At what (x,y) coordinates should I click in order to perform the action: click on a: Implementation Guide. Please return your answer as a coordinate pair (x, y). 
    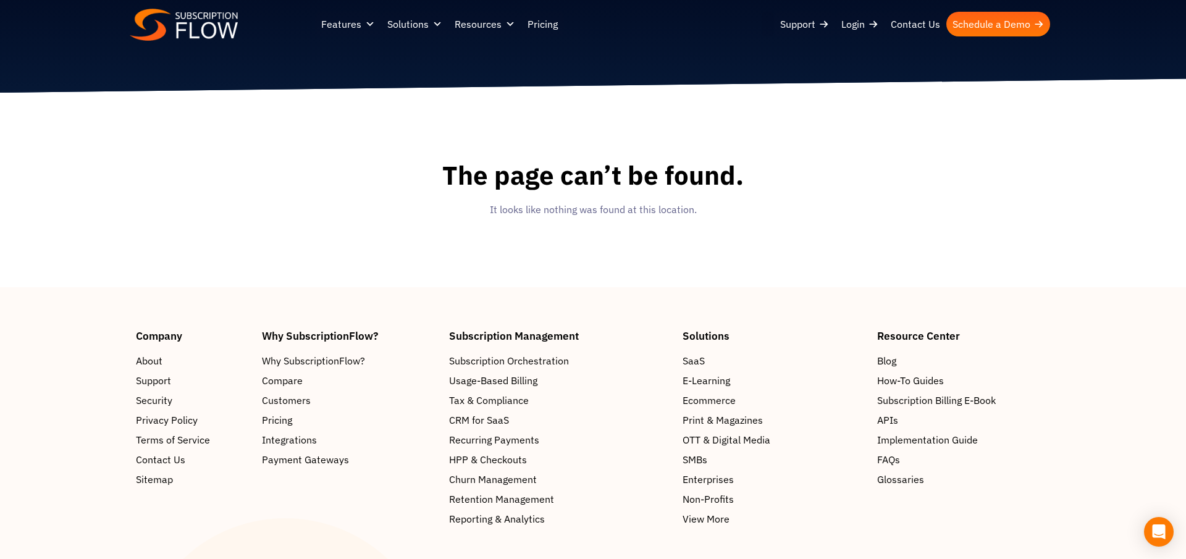
    Looking at the image, I should click on (963, 440).